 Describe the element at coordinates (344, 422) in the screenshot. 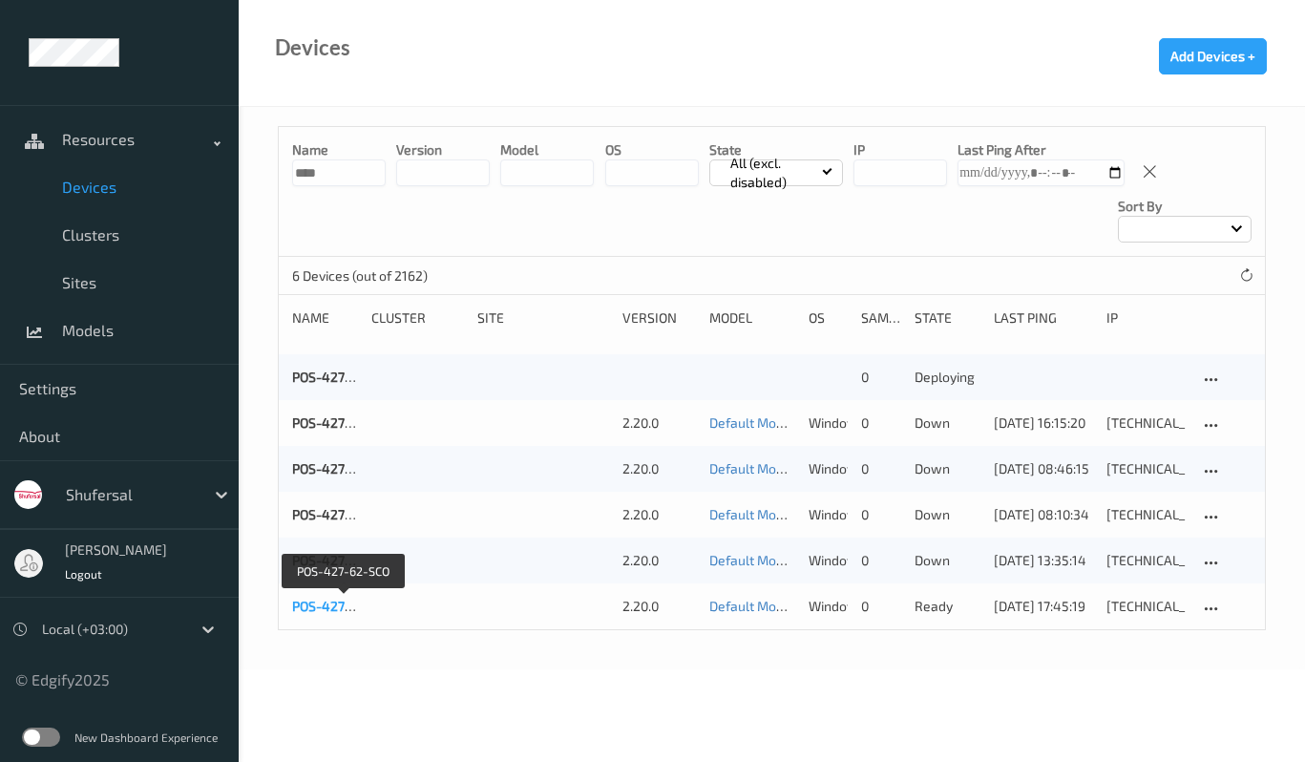

I see `a: POS-427-45-SCO` at that location.